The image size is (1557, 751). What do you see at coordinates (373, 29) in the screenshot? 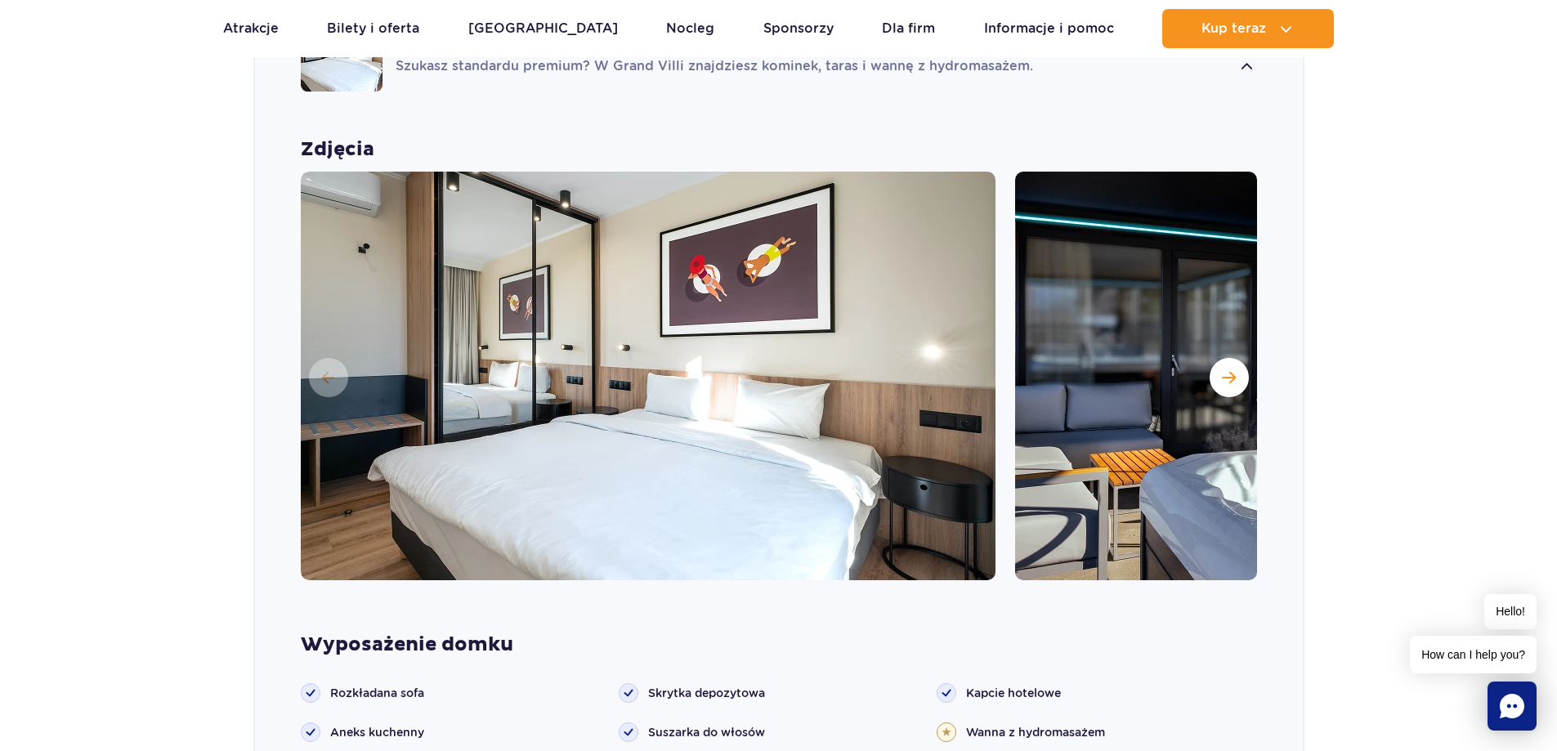
I see `a: Bilety i oferta` at bounding box center [373, 29].